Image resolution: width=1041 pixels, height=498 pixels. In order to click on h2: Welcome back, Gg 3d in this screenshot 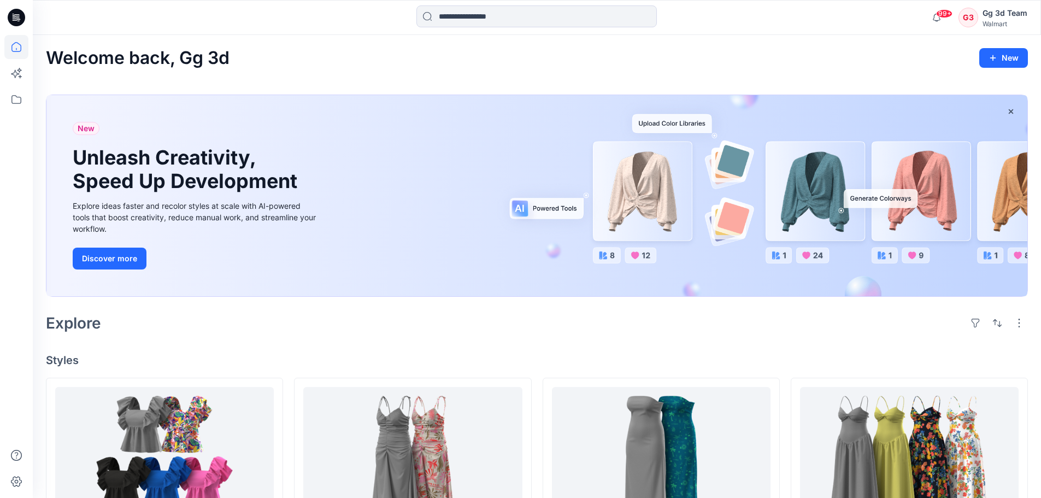, I will do `click(138, 58)`.